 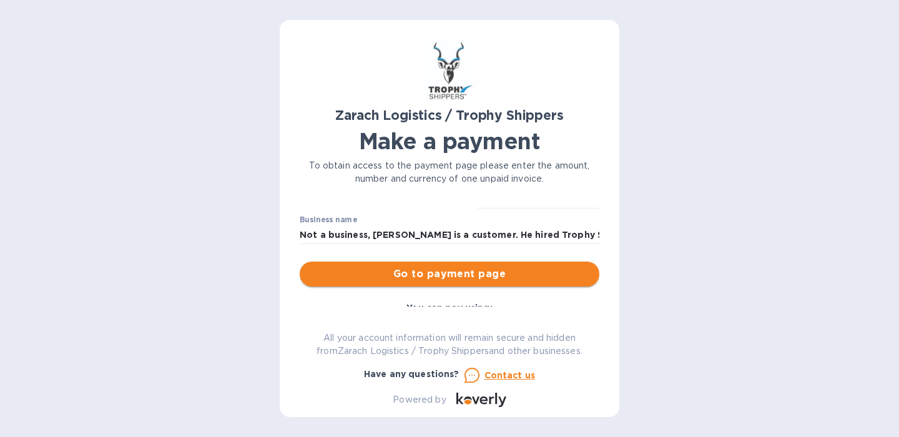 I want to click on b: Have any questions?, so click(x=411, y=374).